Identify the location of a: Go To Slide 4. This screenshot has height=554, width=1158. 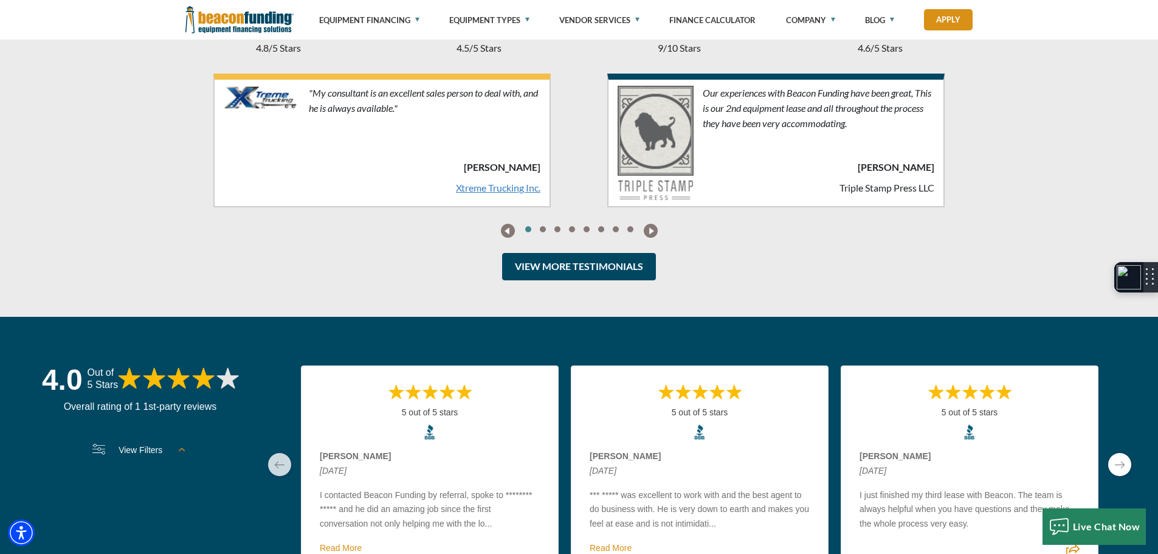
(587, 229).